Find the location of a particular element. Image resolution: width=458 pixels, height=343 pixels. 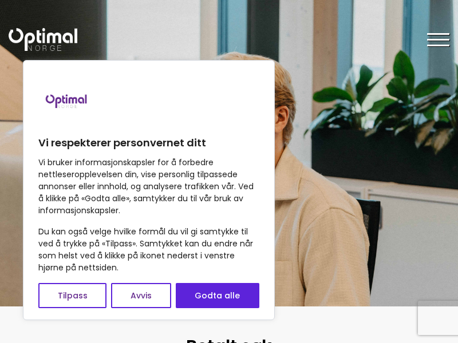

img: Brand logo is located at coordinates (67, 101).